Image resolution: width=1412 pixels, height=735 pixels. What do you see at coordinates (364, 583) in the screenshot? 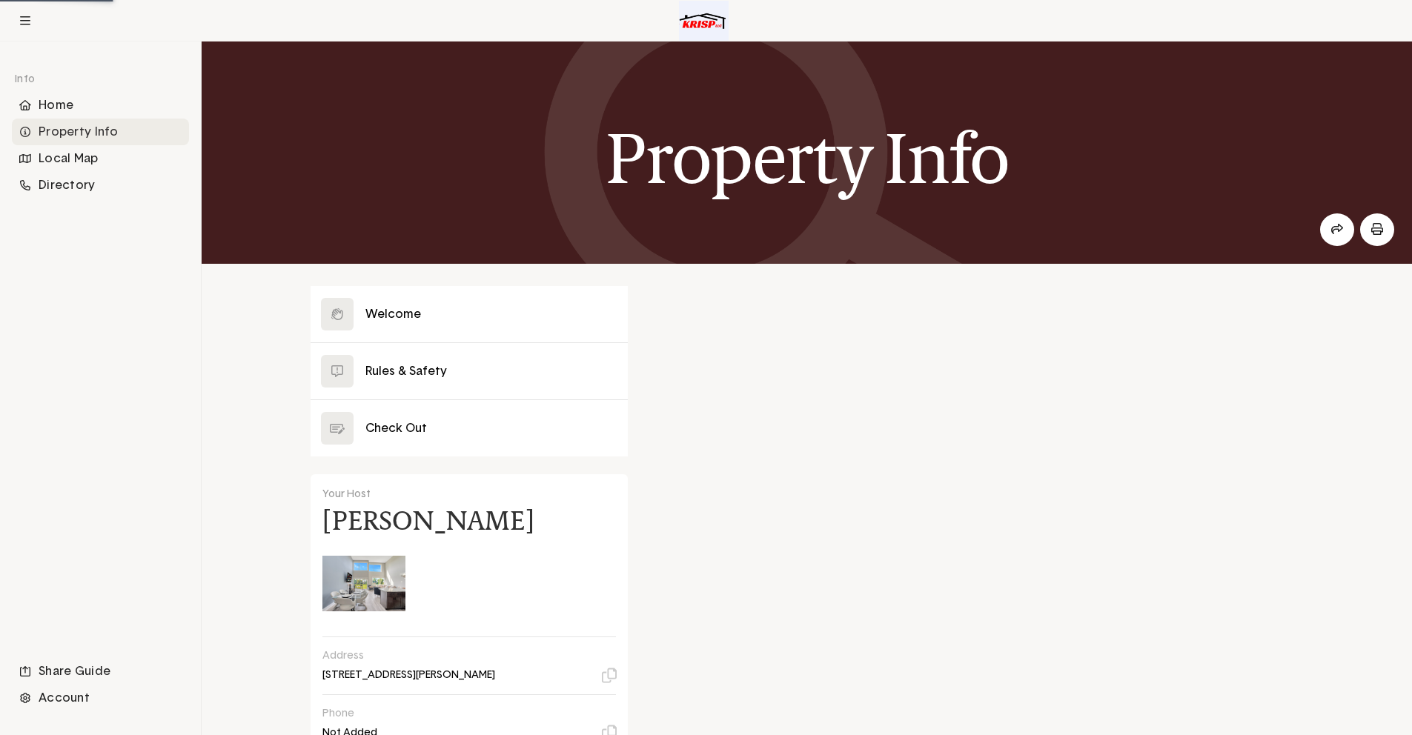
I see `img: Kaden Cowles's avatar` at bounding box center [364, 583].